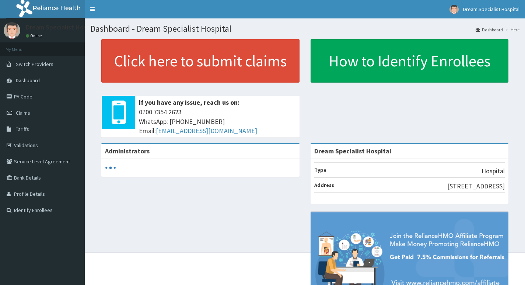 Image resolution: width=525 pixels, height=285 pixels. What do you see at coordinates (304, 29) in the screenshot?
I see `h1: Dashboard - Dream Specialist Hospital` at bounding box center [304, 29].